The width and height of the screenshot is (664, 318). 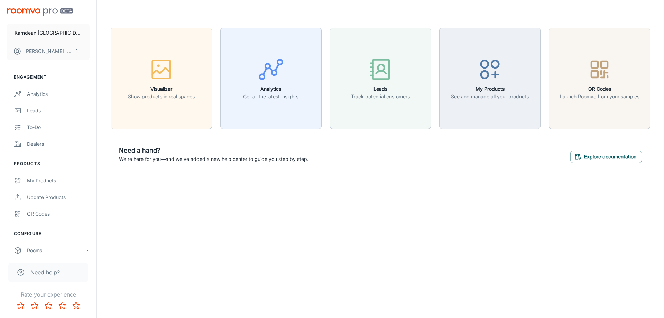 I want to click on a: AnalyticsGet all the latest insights, so click(x=271, y=78).